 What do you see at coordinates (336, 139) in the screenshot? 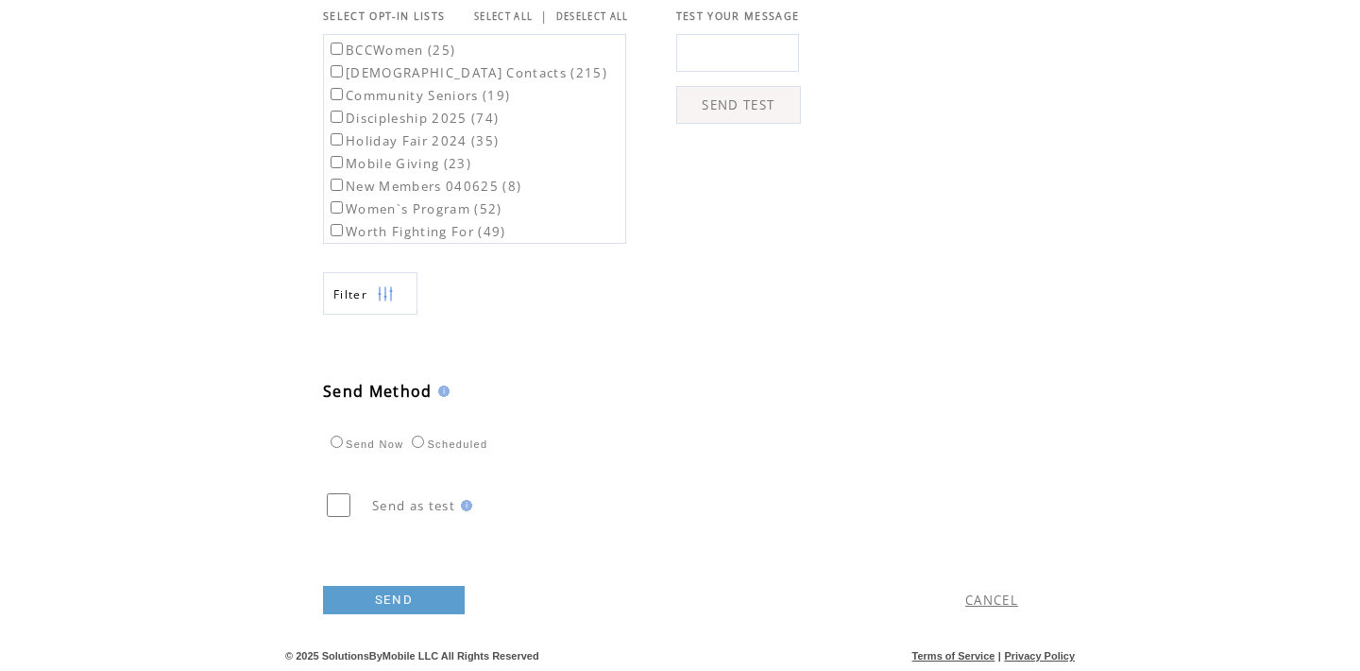
I see `input: Holiday Fair 2024 (35)` at bounding box center [336, 139].